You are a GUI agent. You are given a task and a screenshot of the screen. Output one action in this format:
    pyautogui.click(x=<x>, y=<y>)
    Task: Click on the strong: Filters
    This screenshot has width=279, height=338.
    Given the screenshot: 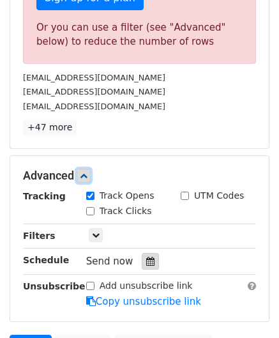 What is the action you would take?
    pyautogui.click(x=39, y=236)
    